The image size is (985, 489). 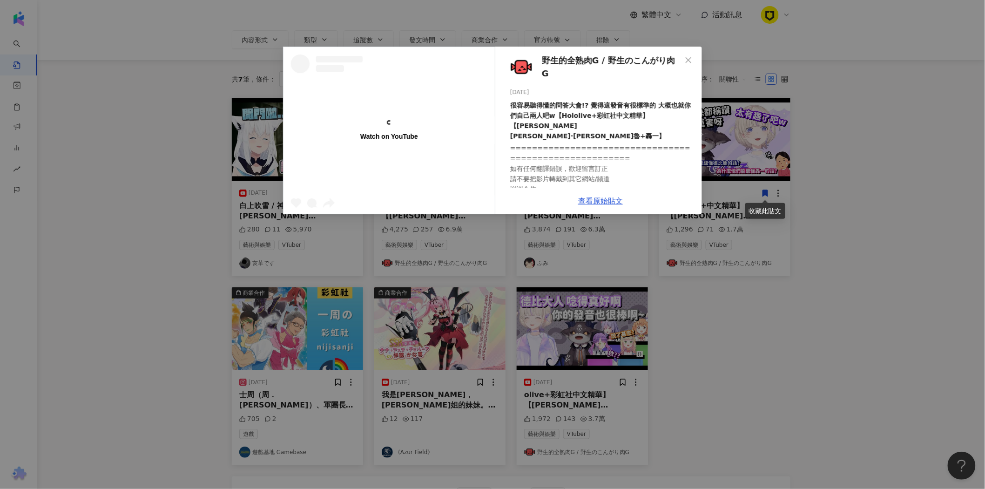 What do you see at coordinates (689, 60) in the screenshot?
I see `span: close` at bounding box center [689, 60].